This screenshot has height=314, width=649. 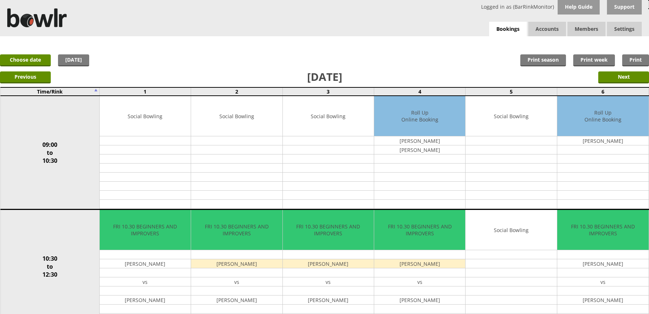 What do you see at coordinates (145, 91) in the screenshot?
I see `td: 1` at bounding box center [145, 91].